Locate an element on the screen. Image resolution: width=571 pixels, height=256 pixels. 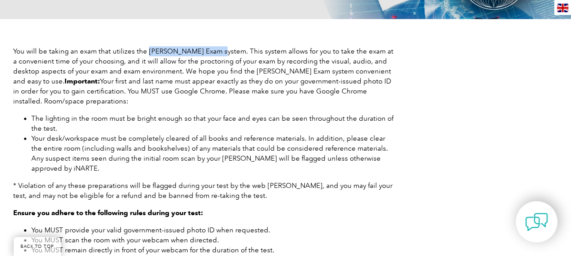
li: You MUST provide your valid government-issued photo ID when requested. is located at coordinates (213, 230).